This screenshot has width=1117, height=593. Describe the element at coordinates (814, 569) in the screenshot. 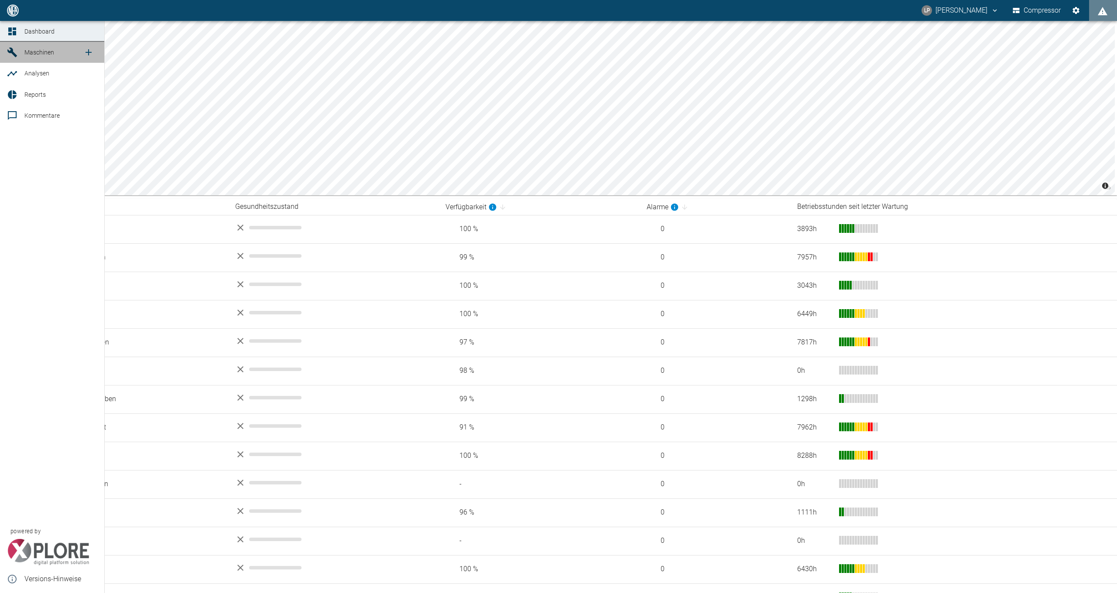

I see `div: 6430 h` at that location.